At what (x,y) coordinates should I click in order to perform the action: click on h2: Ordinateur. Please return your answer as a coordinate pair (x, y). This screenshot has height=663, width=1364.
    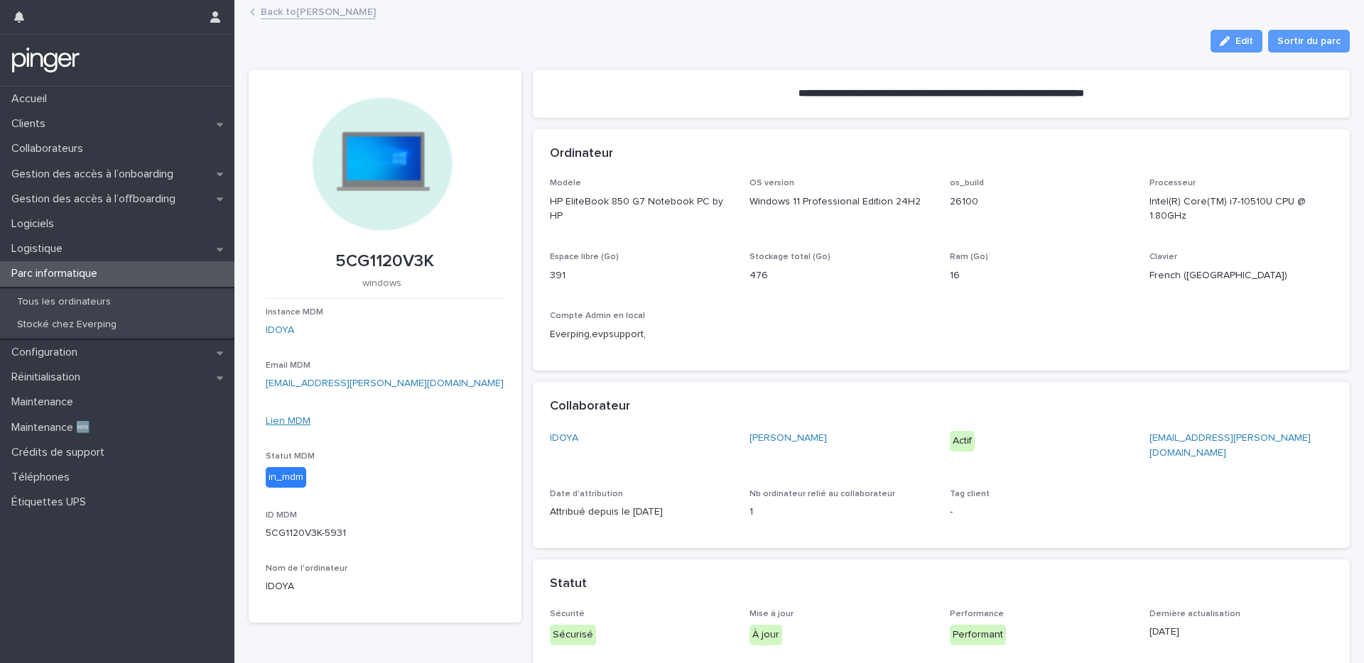
    Looking at the image, I should click on (581, 154).